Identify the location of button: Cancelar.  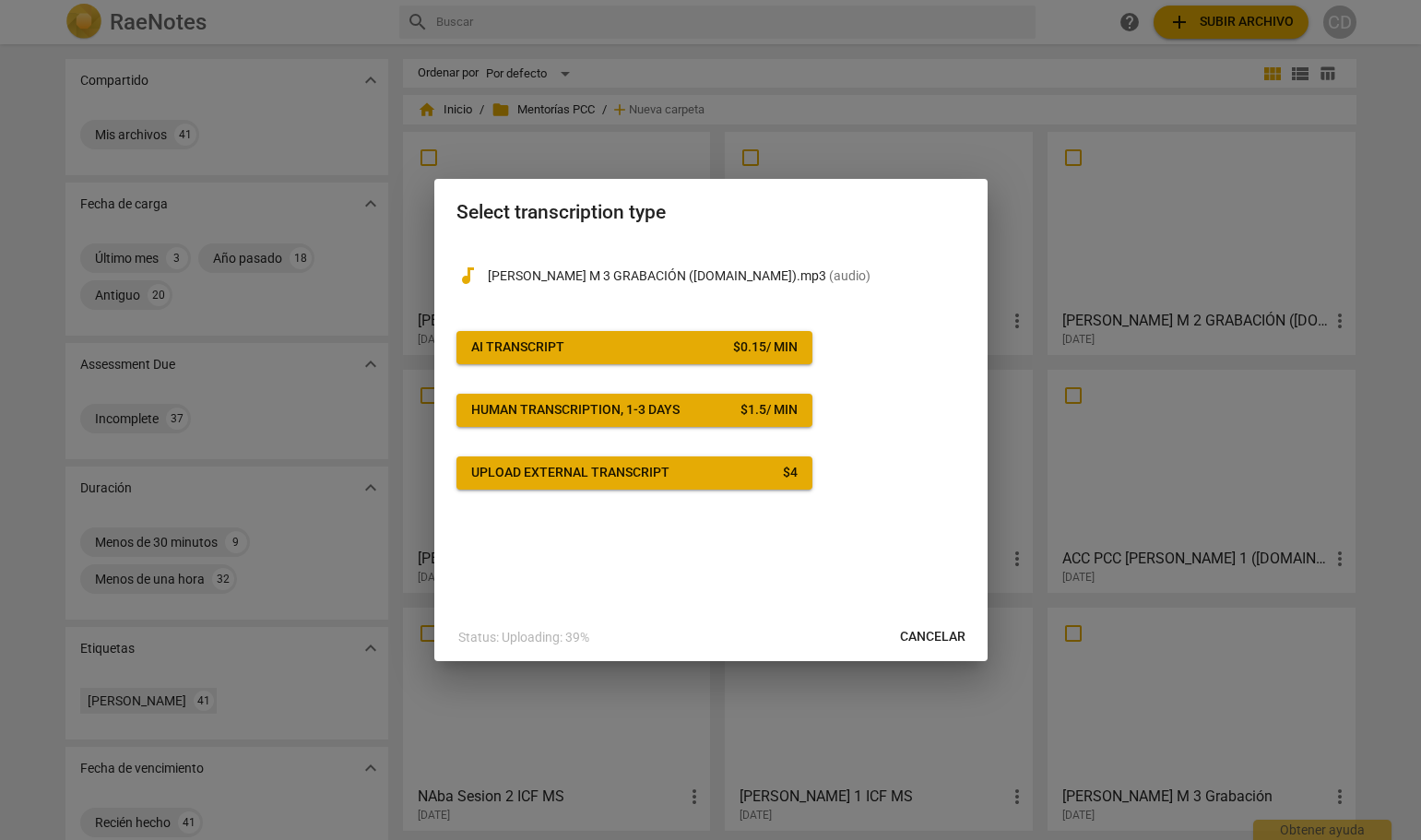
(932, 637).